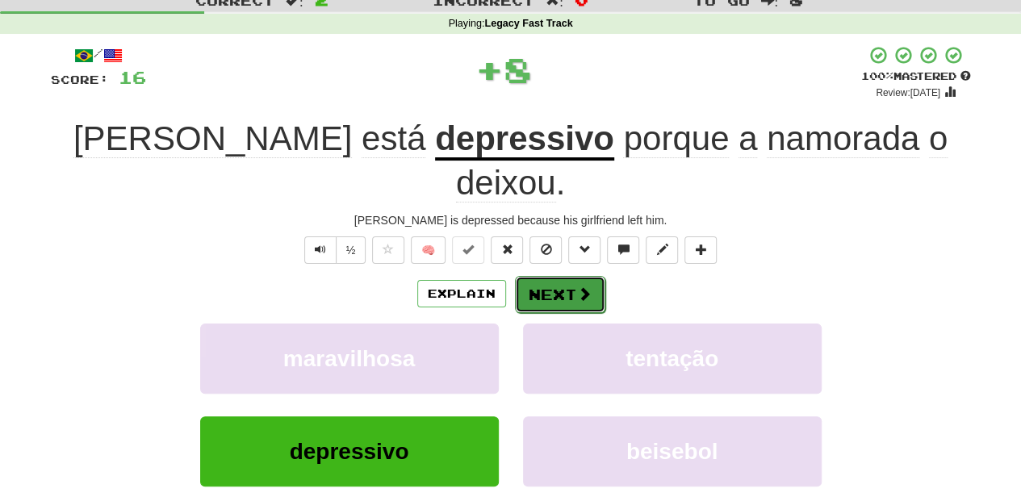 The height and width of the screenshot is (501, 1021). Describe the element at coordinates (623, 250) in the screenshot. I see `button: Discuss sentence (alt+u)` at that location.